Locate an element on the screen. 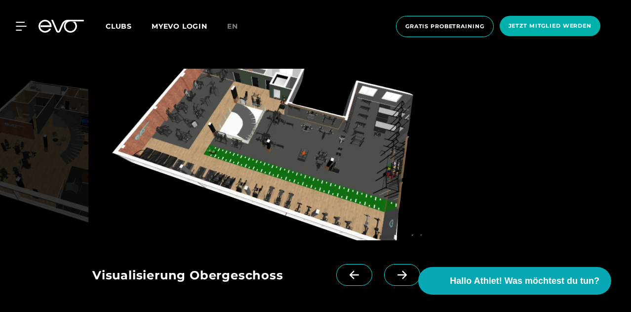  span: Hallo Athlet! Was möchtest du tun? is located at coordinates (524, 280).